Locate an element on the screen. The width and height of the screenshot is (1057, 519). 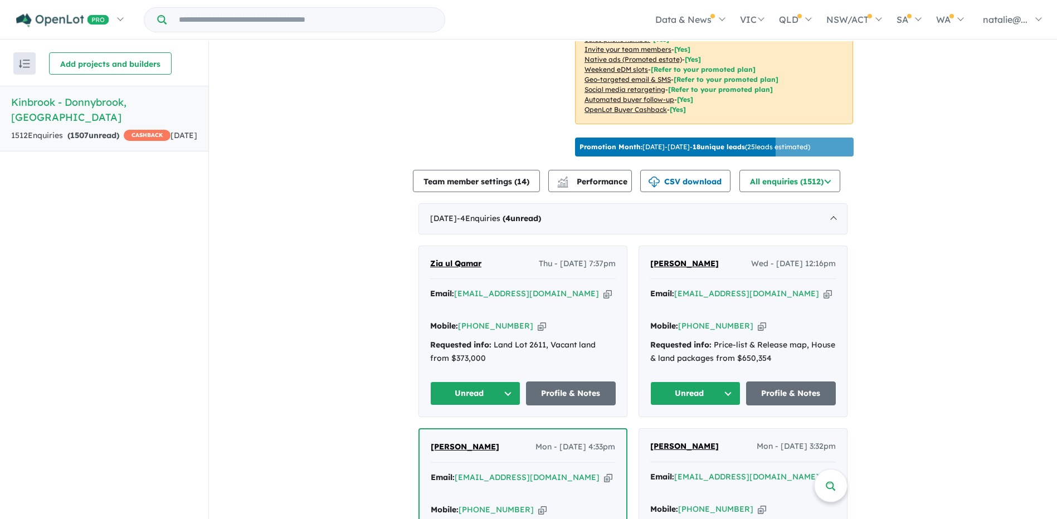
span: - 4 Enquir ies is located at coordinates (499, 218).